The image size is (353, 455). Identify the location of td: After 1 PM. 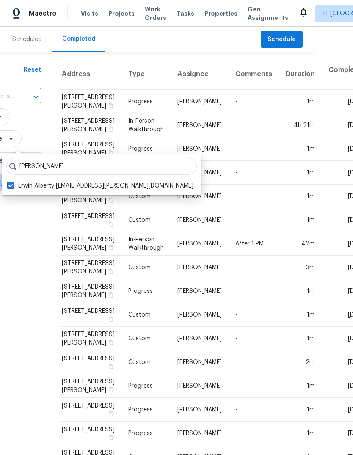
(253, 244).